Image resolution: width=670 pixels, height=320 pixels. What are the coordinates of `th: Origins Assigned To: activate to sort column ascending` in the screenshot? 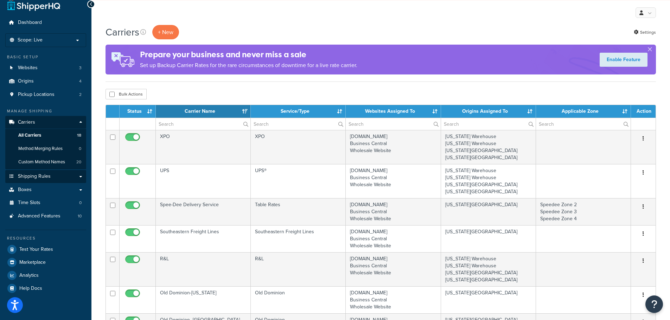 It's located at (488, 111).